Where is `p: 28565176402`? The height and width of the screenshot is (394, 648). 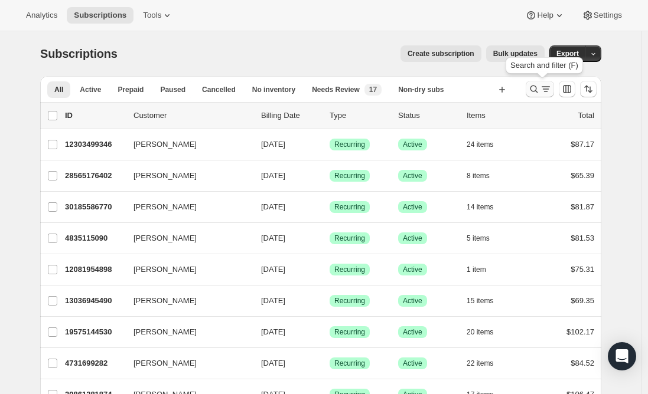 p: 28565176402 is located at coordinates (94, 176).